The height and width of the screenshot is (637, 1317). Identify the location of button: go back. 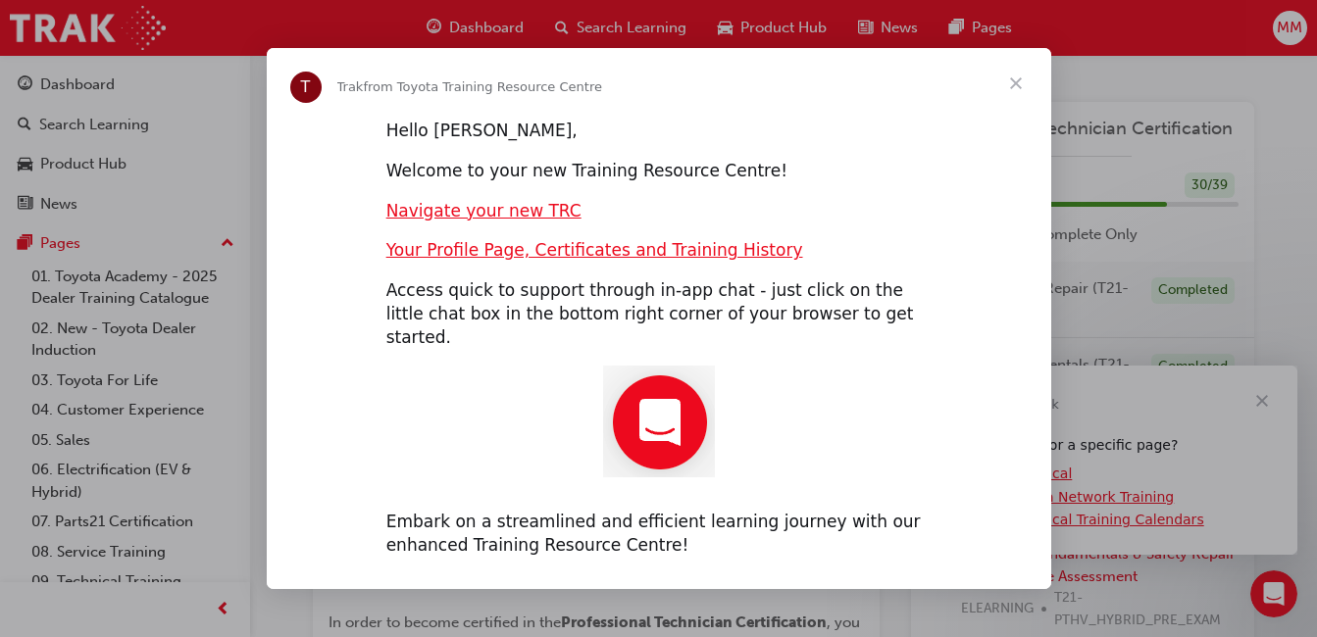
(31, 26).